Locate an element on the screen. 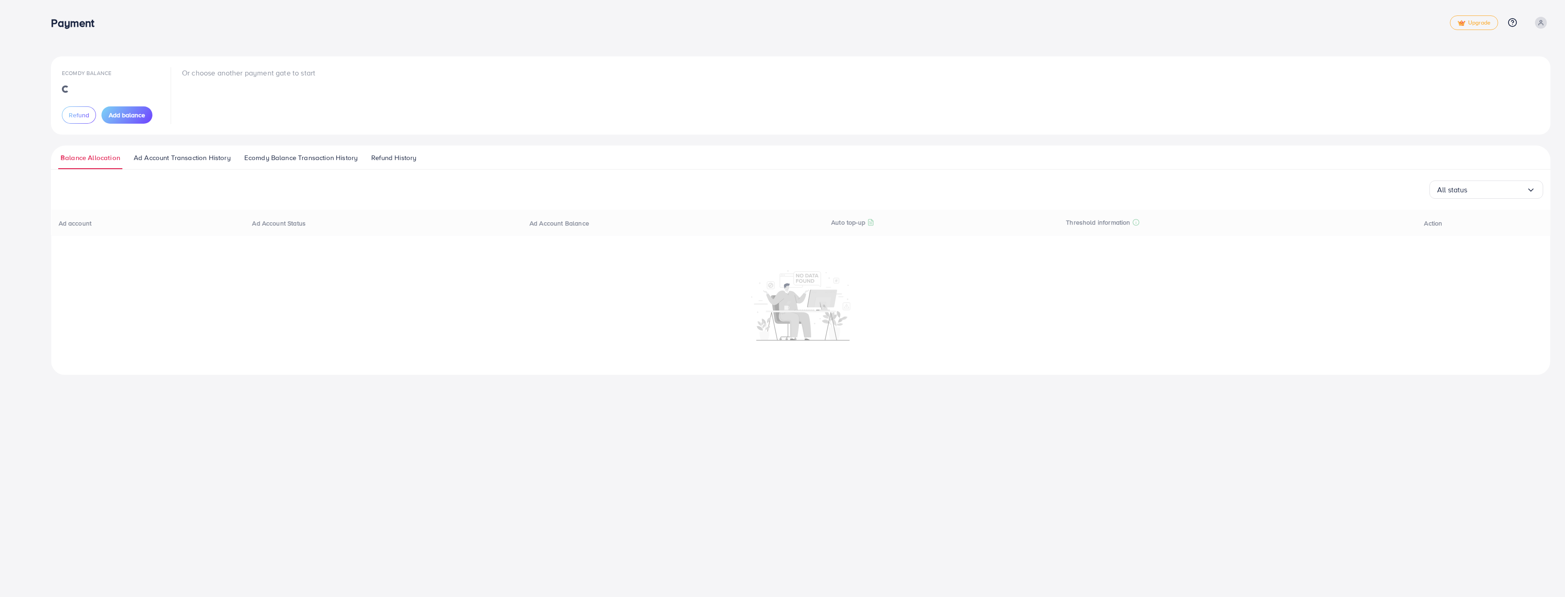 The width and height of the screenshot is (1565, 597). span: Refund is located at coordinates (79, 115).